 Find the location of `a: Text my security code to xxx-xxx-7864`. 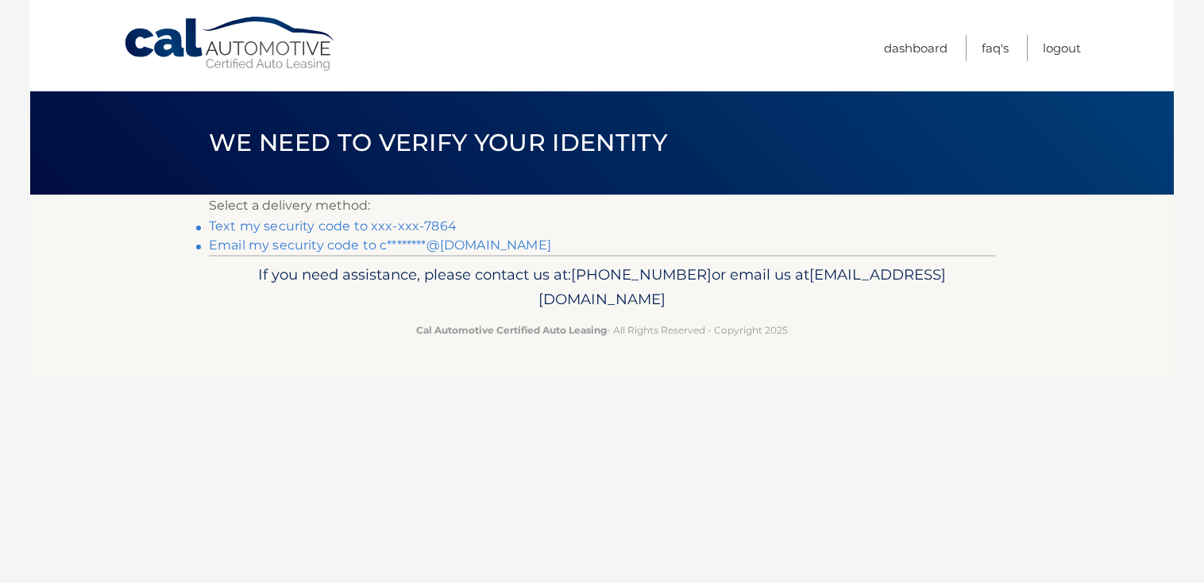

a: Text my security code to xxx-xxx-7864 is located at coordinates (333, 226).